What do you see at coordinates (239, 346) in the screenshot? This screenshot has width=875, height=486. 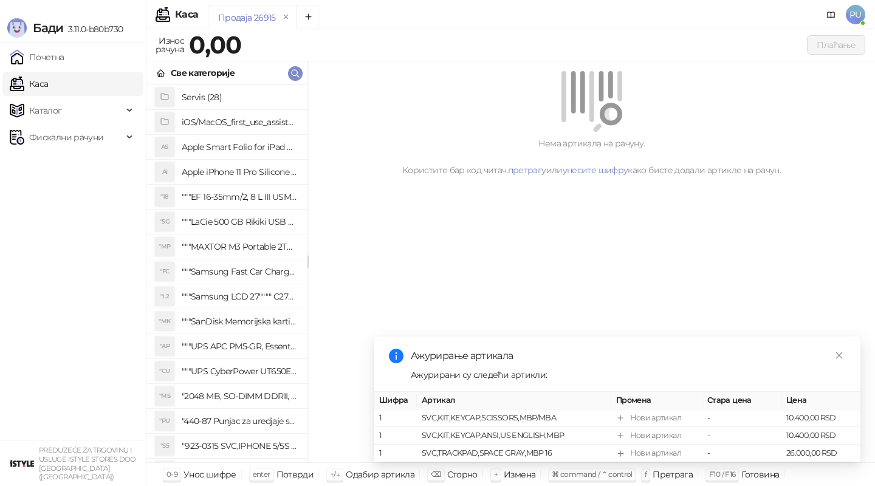 I see `h4: """UPS APC PM5-GR, Essential Surge Arrest,5 utic_nica"""` at bounding box center [239, 346].